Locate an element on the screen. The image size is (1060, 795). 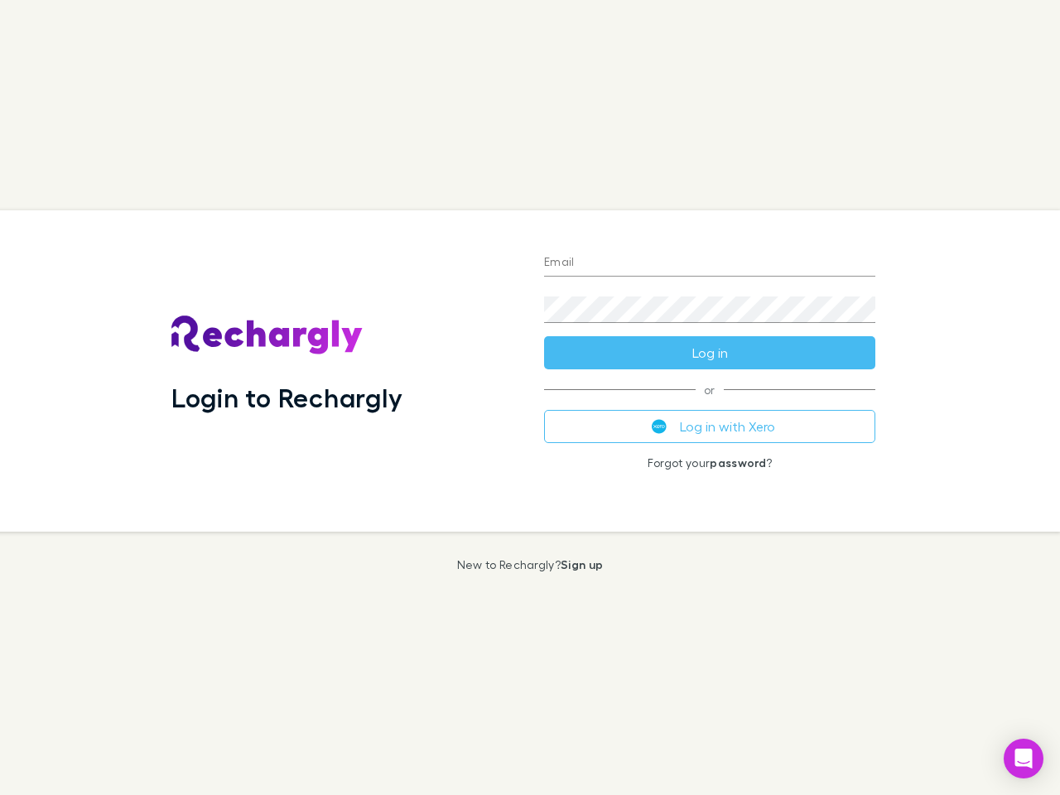
img: Xero's logo is located at coordinates (659, 426).